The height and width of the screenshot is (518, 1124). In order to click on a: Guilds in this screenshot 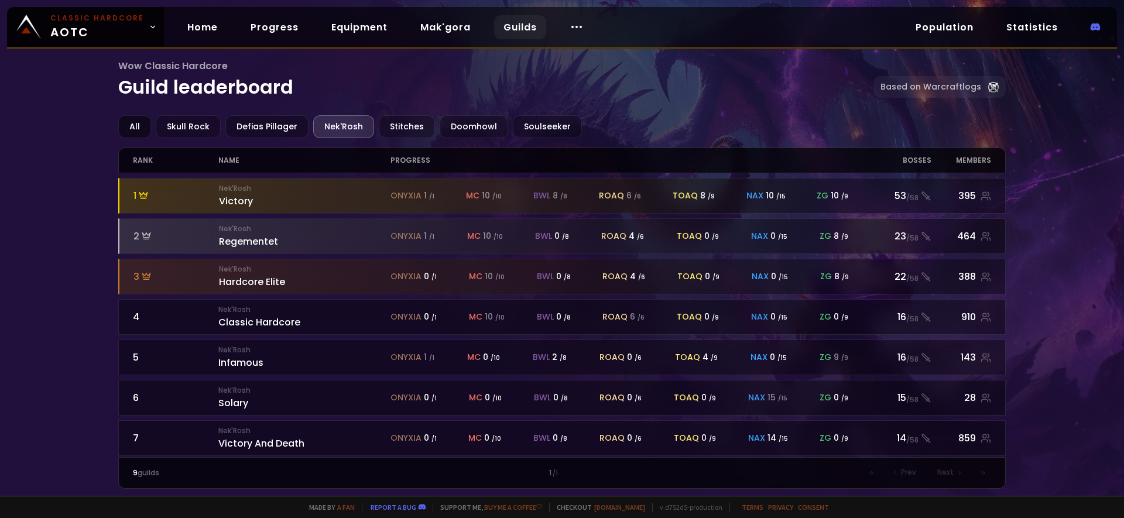, I will do `click(520, 27)`.